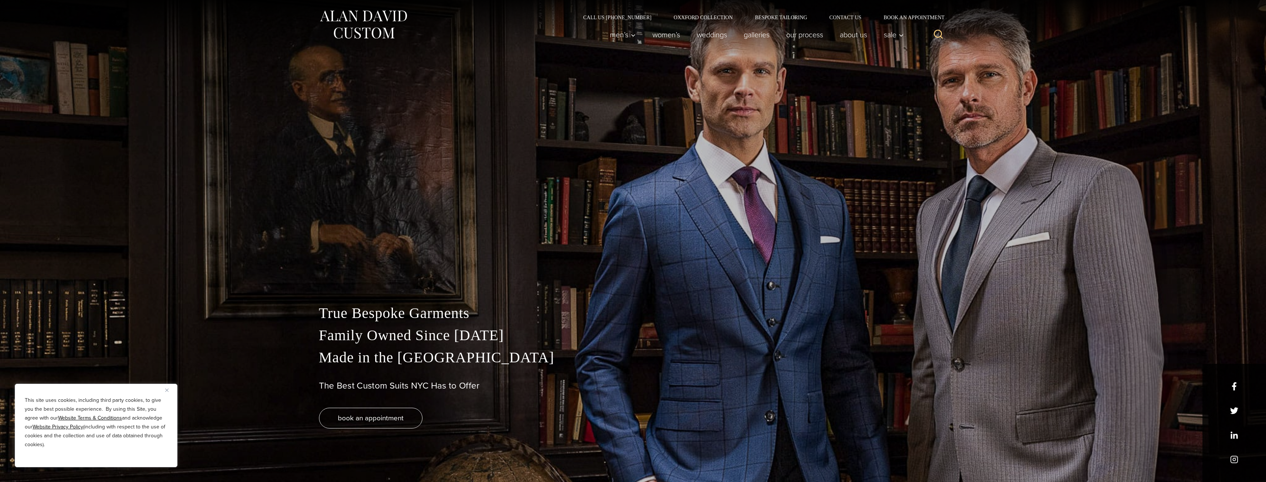 Image resolution: width=1266 pixels, height=482 pixels. I want to click on a: weddings, so click(711, 35).